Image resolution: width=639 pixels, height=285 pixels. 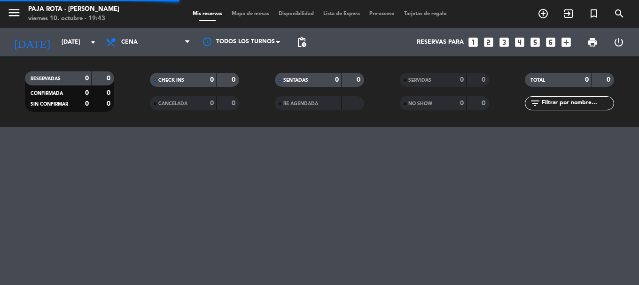 What do you see at coordinates (473, 42) in the screenshot?
I see `i: looks_one` at bounding box center [473, 42].